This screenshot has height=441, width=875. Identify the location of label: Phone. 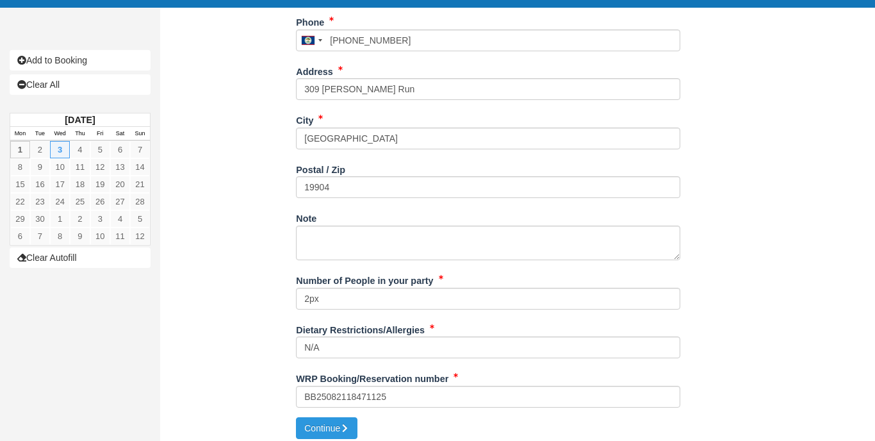
(310, 20).